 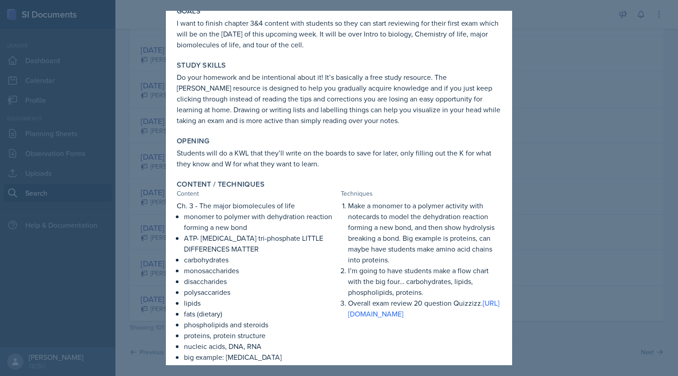 What do you see at coordinates (261, 292) in the screenshot?
I see `p: polysaccarides` at bounding box center [261, 292].